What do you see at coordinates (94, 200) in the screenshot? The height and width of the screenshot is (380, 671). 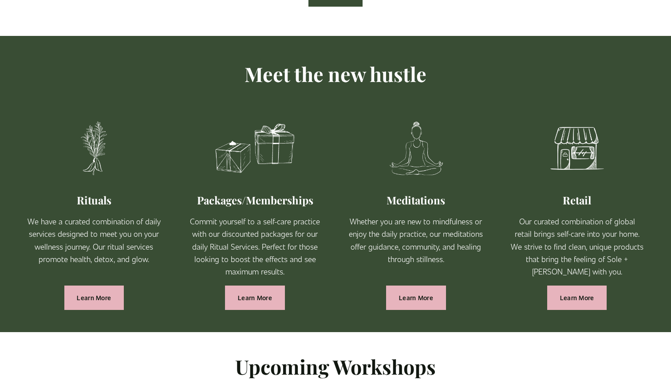 I see `h2: Rituals` at bounding box center [94, 200].